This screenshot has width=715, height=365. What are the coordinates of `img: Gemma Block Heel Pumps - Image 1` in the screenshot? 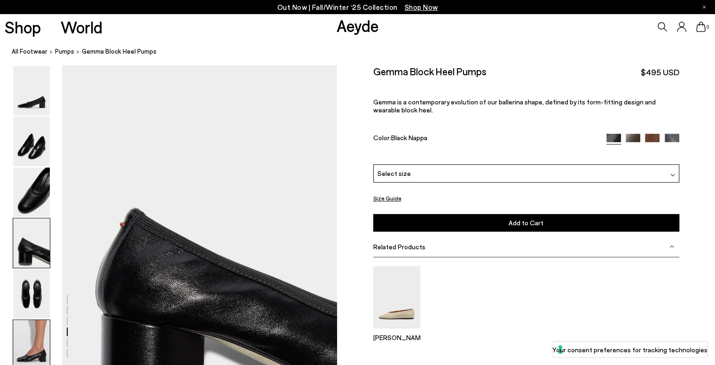 It's located at (32, 90).